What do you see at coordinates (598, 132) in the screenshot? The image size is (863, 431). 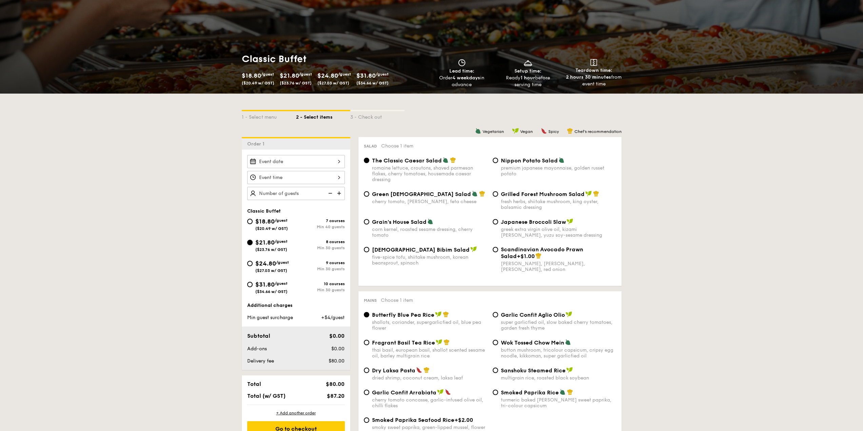 I see `span: Chef's recommendation` at bounding box center [598, 132].